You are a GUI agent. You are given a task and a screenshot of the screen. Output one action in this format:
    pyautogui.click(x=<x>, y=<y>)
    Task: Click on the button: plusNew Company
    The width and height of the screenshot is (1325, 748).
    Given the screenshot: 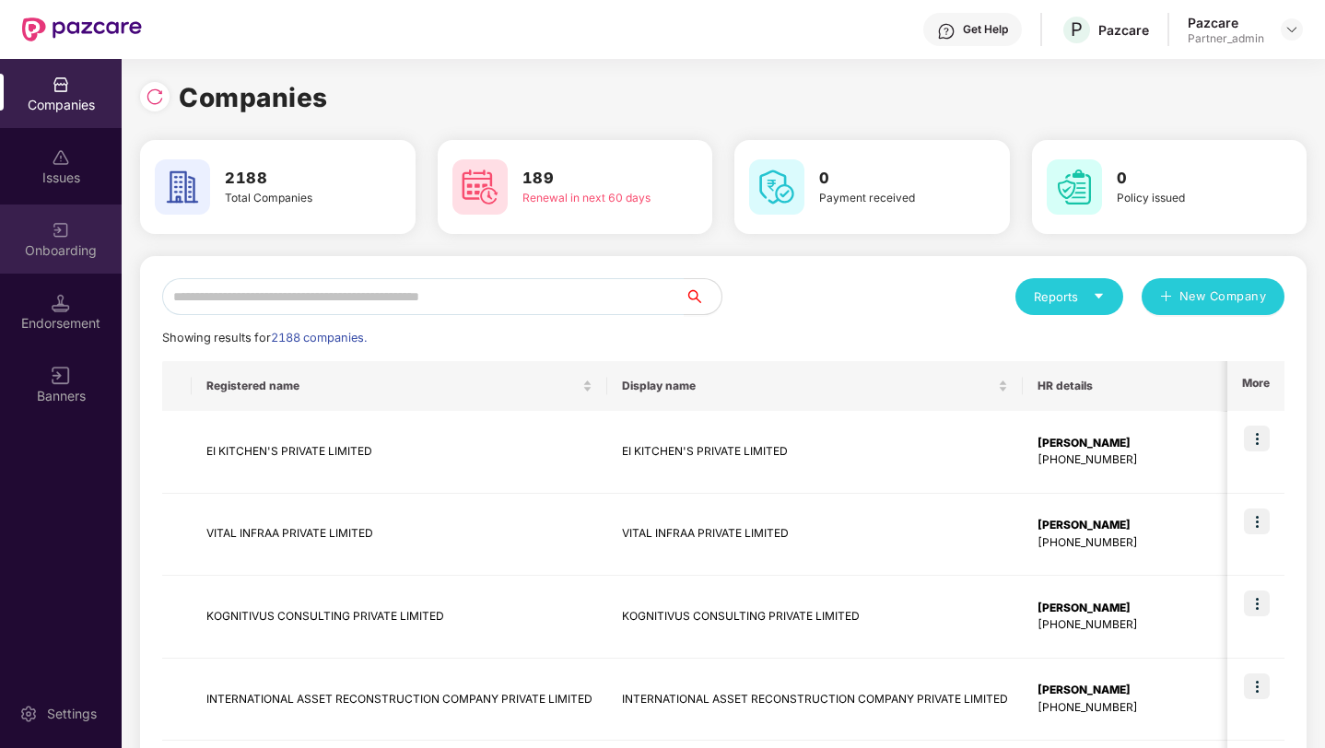 What is the action you would take?
    pyautogui.click(x=1212, y=297)
    